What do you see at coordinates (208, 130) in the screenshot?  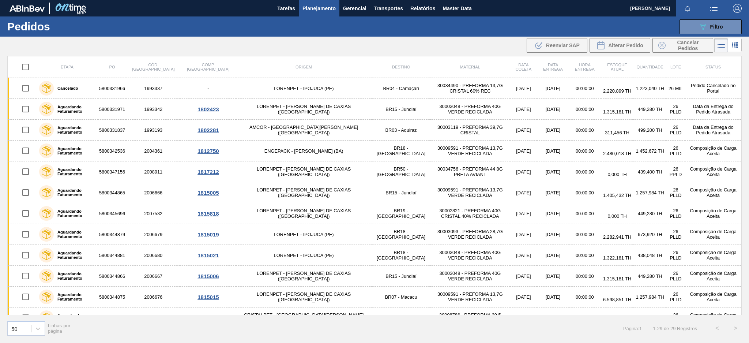 I see `div: 1802281` at bounding box center [208, 130].